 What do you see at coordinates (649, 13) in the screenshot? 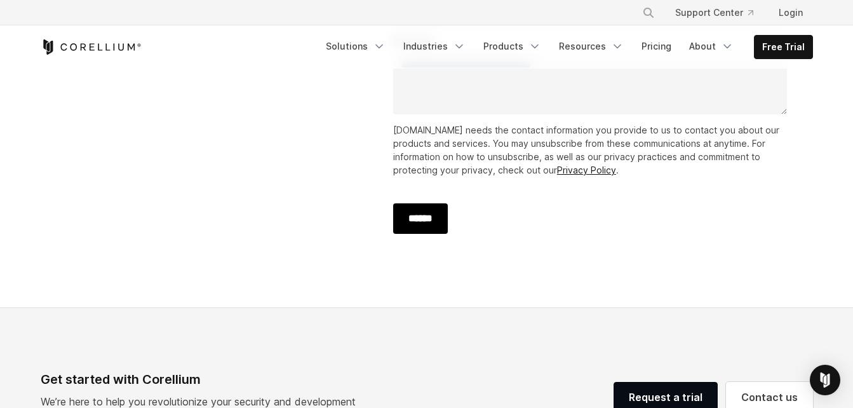
I see `button: Search` at bounding box center [649, 13].